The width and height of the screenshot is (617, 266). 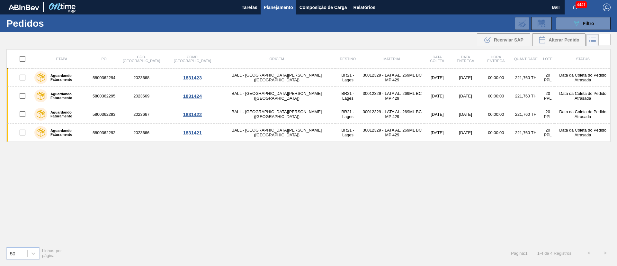 I want to click on img: TNhmsLtSVTkK8tSr43FrP2fwEKptu5GPRR3wAAAABJRU5ErkJggg==, so click(x=24, y=7).